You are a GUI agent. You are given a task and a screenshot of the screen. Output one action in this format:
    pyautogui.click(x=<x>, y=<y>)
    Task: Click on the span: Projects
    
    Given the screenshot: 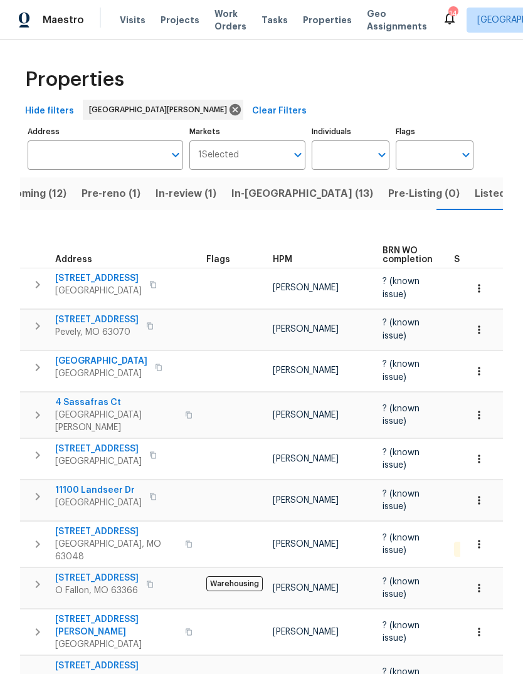 What is the action you would take?
    pyautogui.click(x=180, y=20)
    